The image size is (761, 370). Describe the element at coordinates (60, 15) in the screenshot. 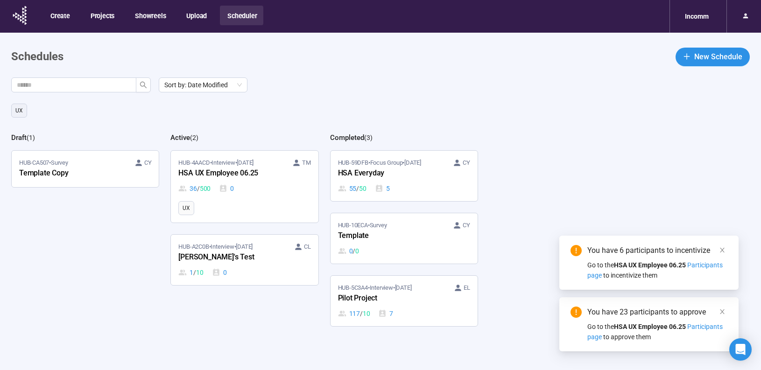

I see `button: Create` at that location.